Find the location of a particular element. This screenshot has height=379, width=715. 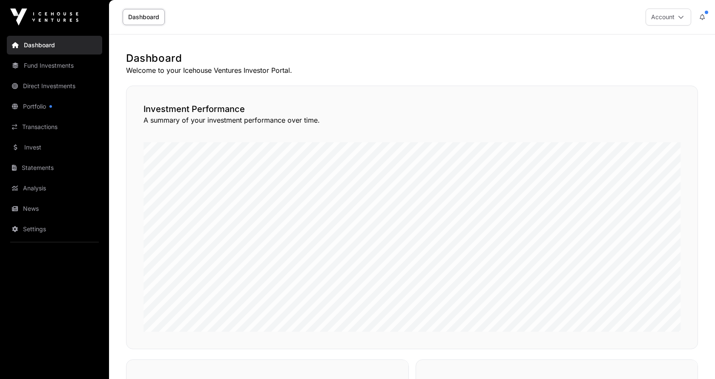

a: Direct Investments is located at coordinates (54, 86).